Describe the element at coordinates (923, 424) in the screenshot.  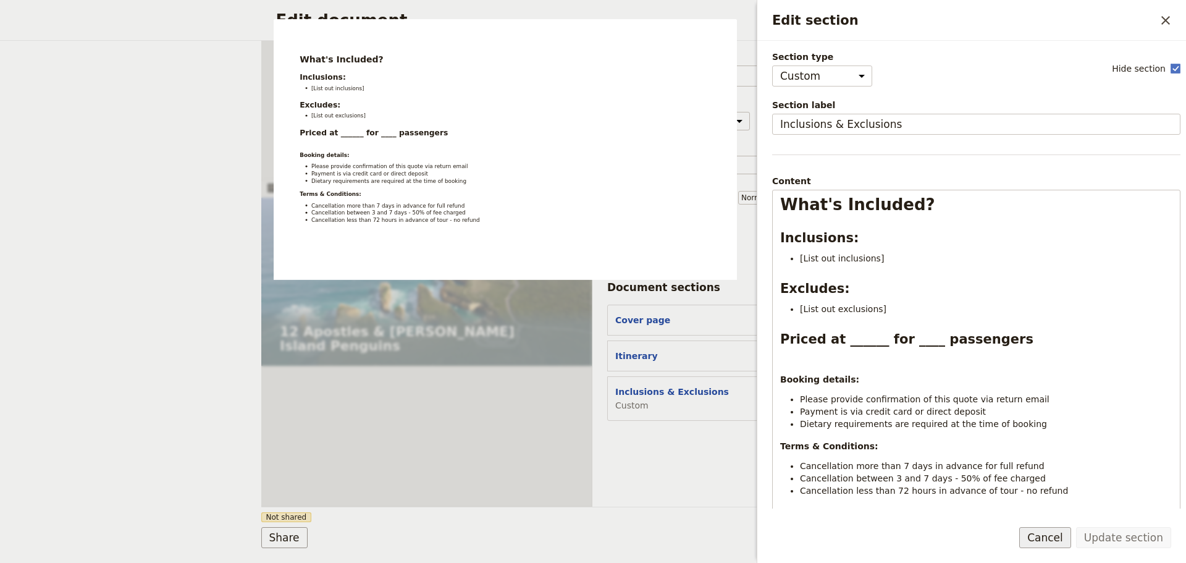
I see `span: Dietary requirements are required at the time of booking` at that location.